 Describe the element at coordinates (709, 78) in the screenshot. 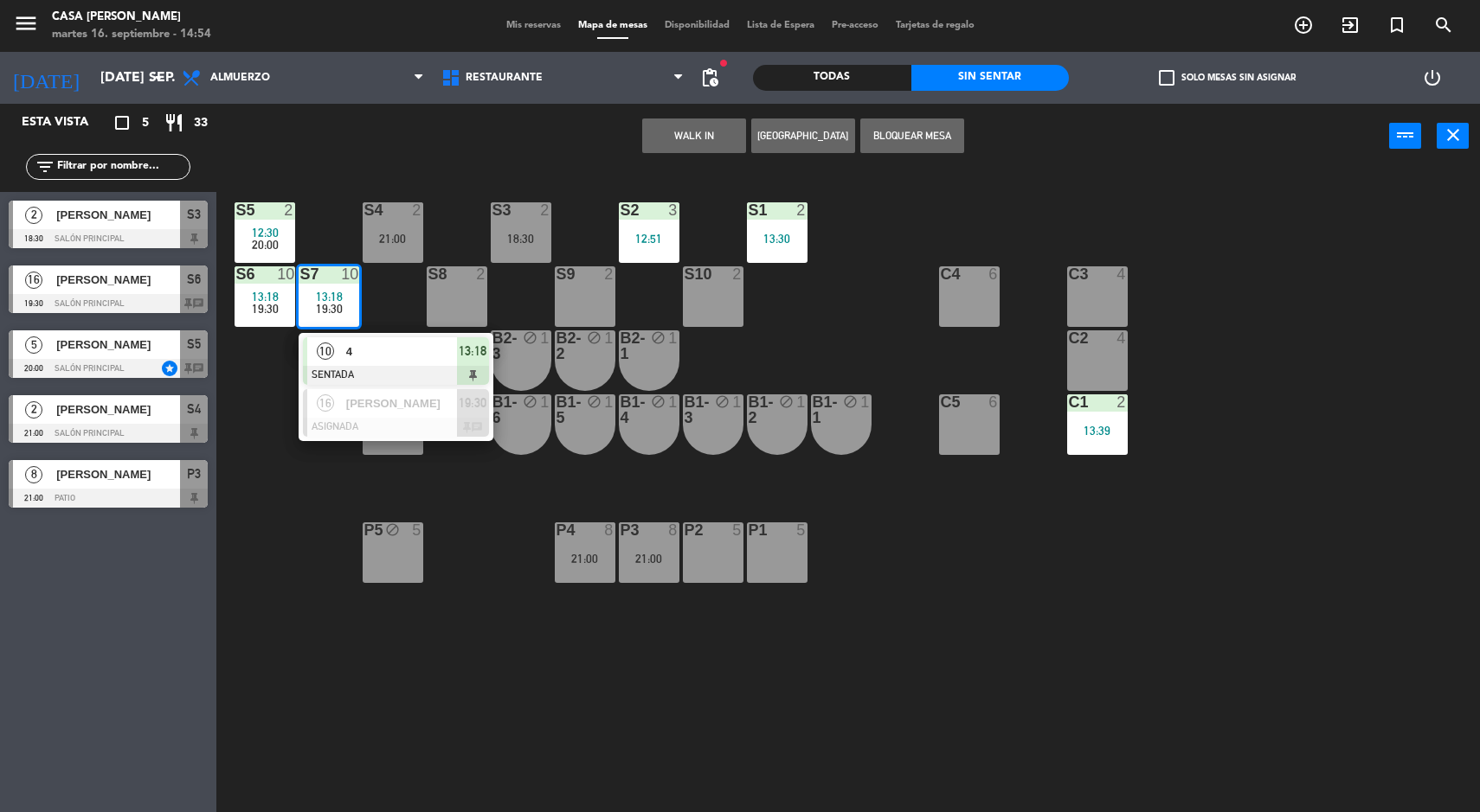

I see `span: pending_actions` at that location.